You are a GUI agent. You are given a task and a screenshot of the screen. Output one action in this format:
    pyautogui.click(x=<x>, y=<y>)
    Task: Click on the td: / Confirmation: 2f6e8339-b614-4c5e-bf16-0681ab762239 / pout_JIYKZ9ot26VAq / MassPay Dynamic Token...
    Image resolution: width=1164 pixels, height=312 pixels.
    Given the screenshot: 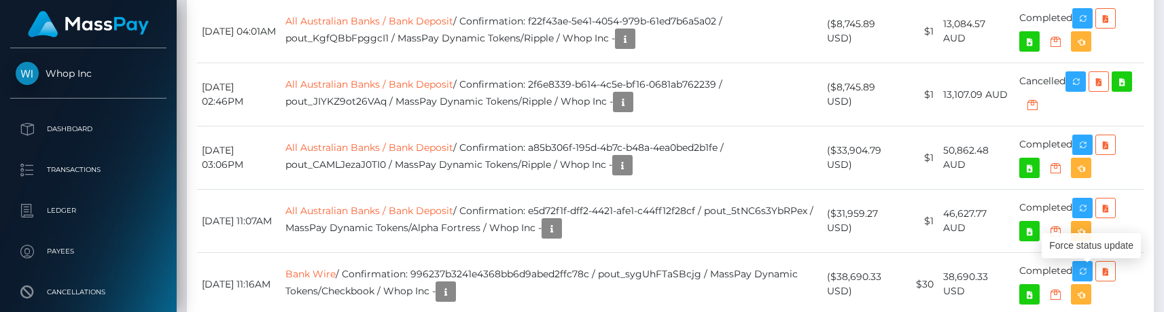 What is the action you would take?
    pyautogui.click(x=551, y=94)
    